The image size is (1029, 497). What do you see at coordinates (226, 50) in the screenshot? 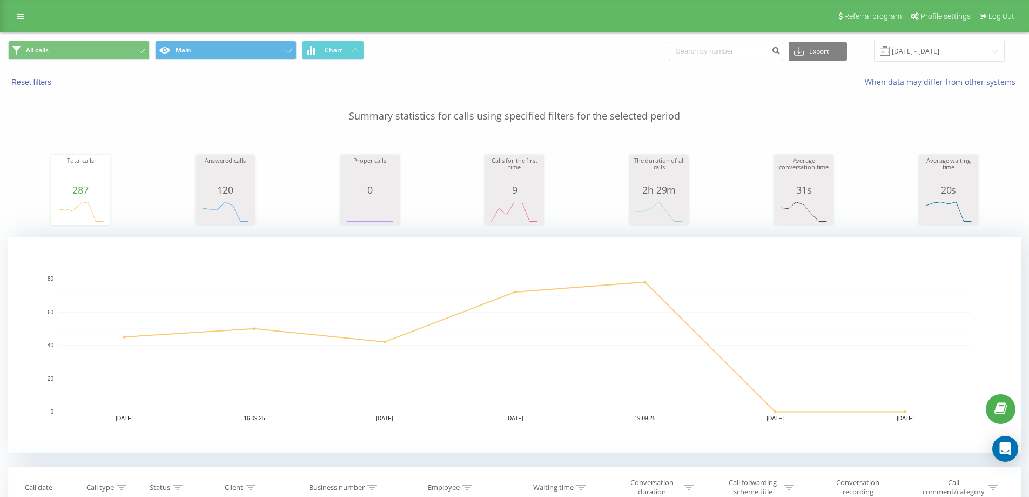
I see `button: Main` at bounding box center [226, 50].